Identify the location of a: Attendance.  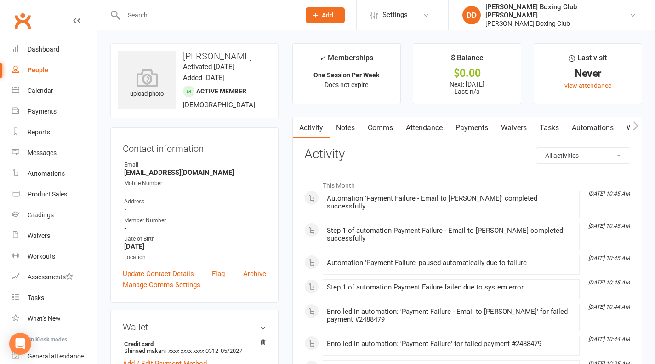
(424, 128).